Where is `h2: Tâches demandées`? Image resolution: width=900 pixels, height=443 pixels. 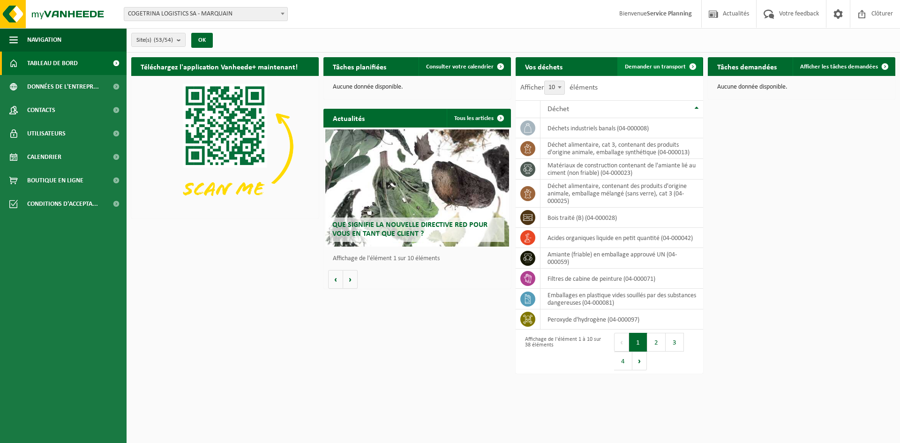 h2: Tâches demandées is located at coordinates (747, 66).